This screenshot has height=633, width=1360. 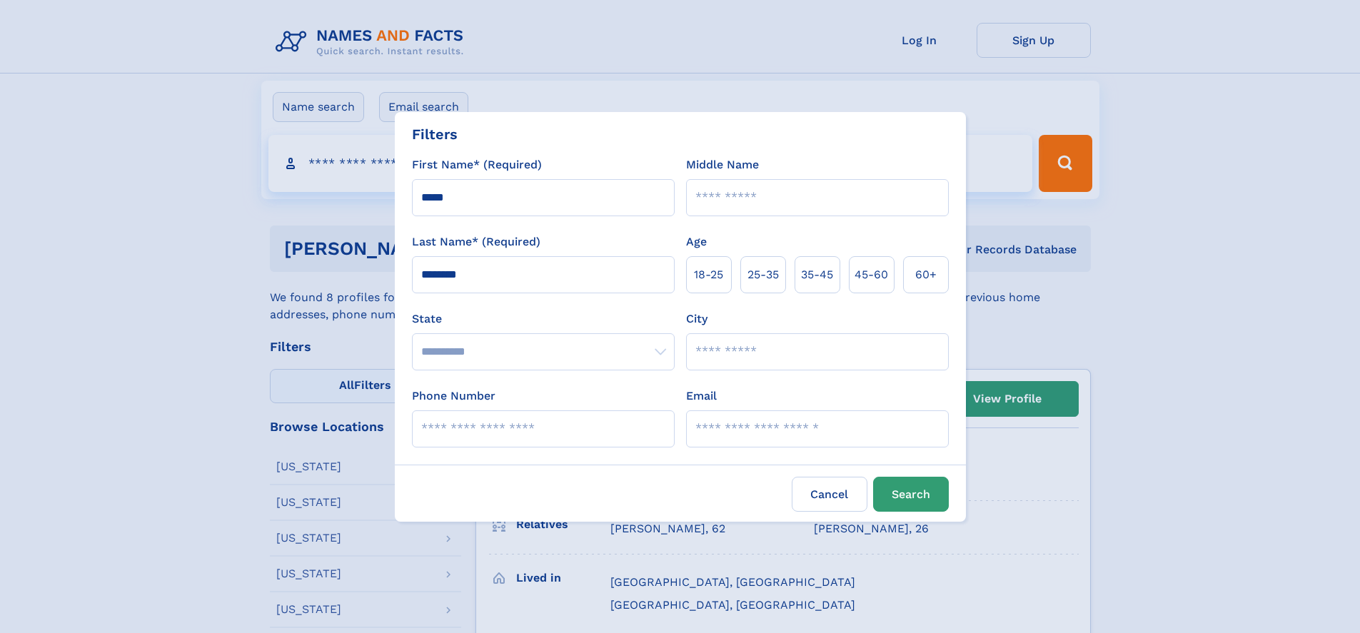 I want to click on span: 35‑45, so click(x=817, y=275).